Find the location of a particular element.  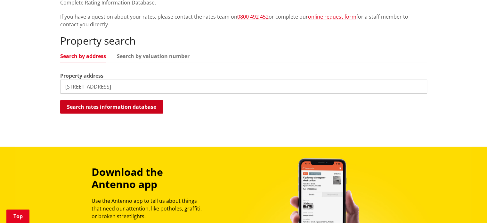

p: Use the Antenno app to tell us about things that need our attention, like potholes, graffiti, or ... is located at coordinates (150, 208).